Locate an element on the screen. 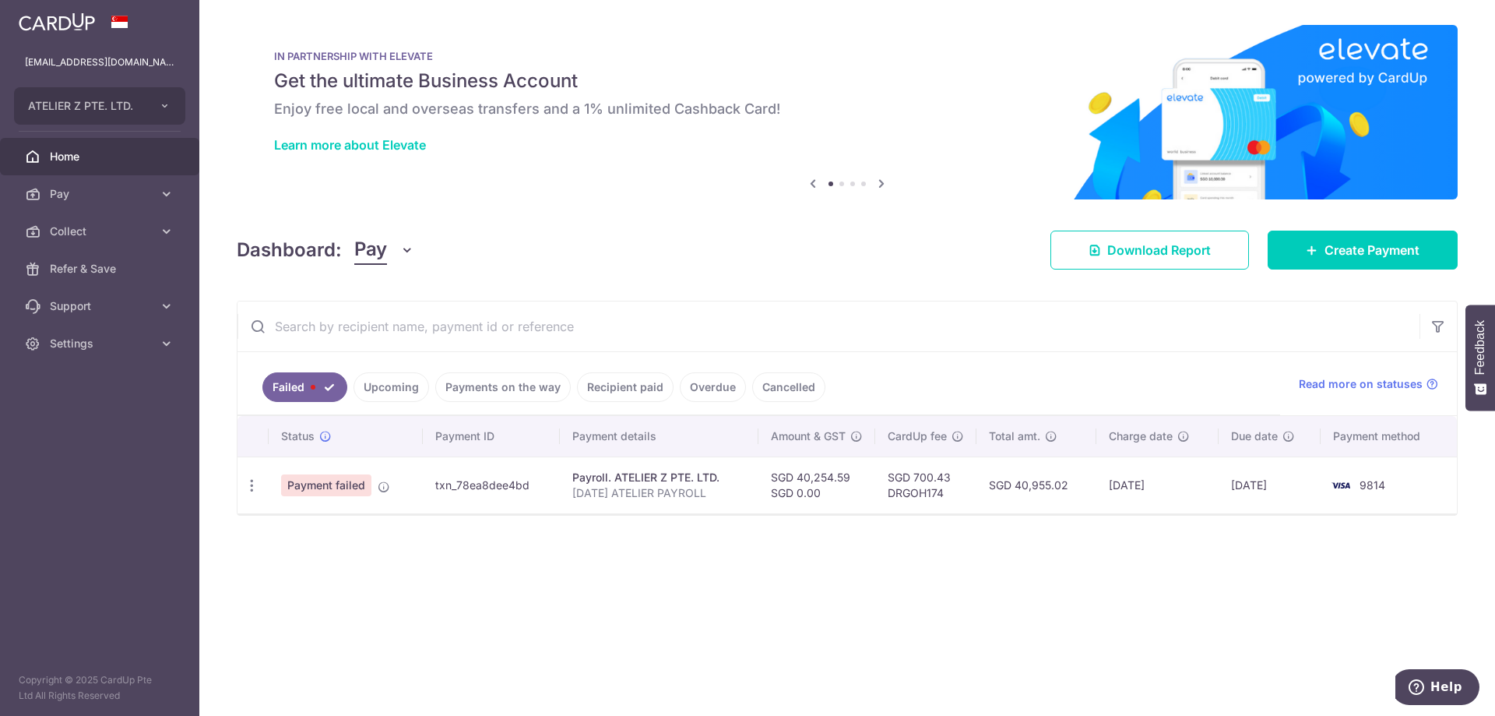  th: Payment ID is located at coordinates (491, 436).